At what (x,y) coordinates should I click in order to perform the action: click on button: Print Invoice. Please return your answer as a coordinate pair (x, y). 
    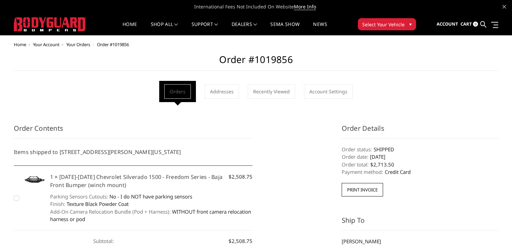
    Looking at the image, I should click on (362, 190).